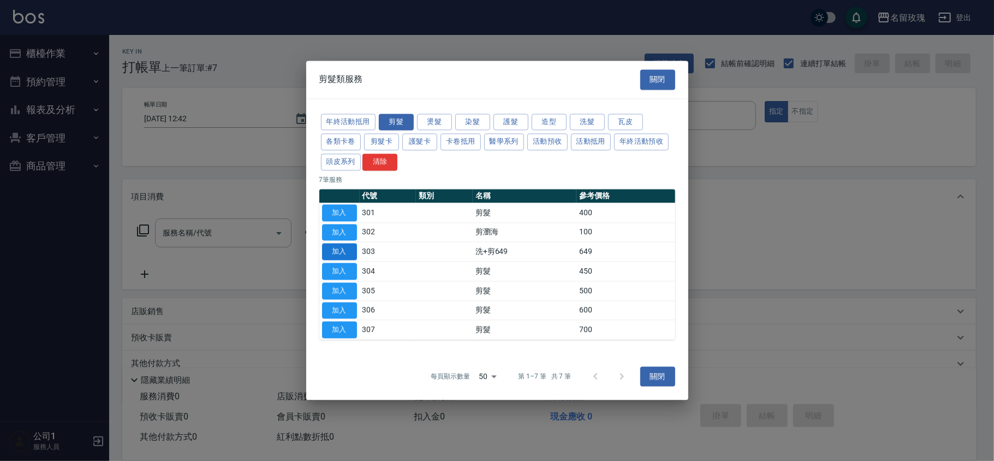  What do you see at coordinates (380, 162) in the screenshot?
I see `button: 清除` at bounding box center [380, 162].